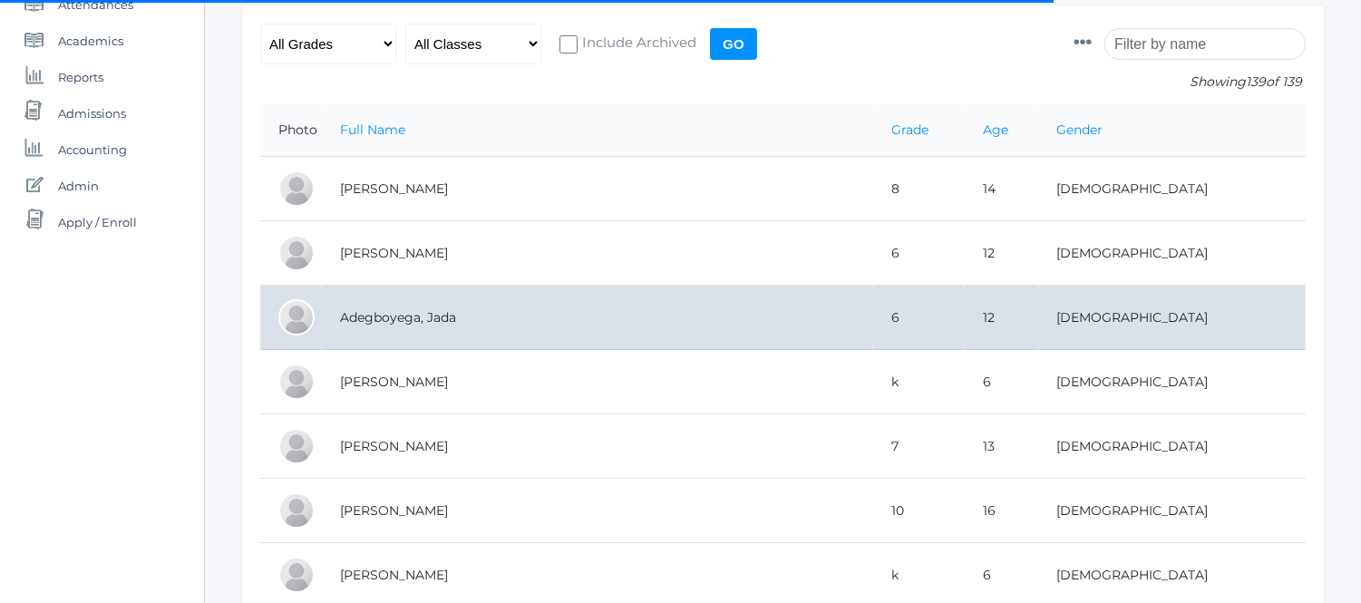 The width and height of the screenshot is (1361, 603). Describe the element at coordinates (97, 222) in the screenshot. I see `span: Apply / Enroll` at that location.